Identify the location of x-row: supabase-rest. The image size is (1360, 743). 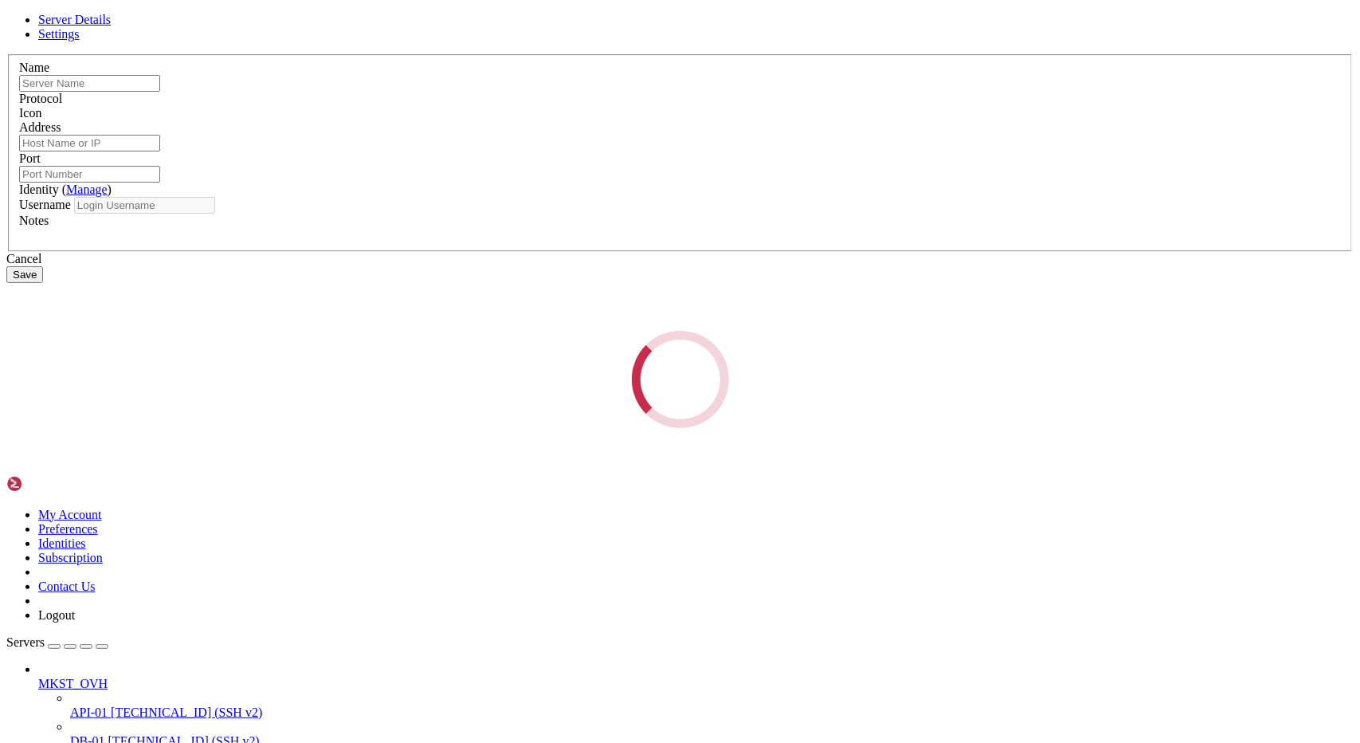
(579, 419).